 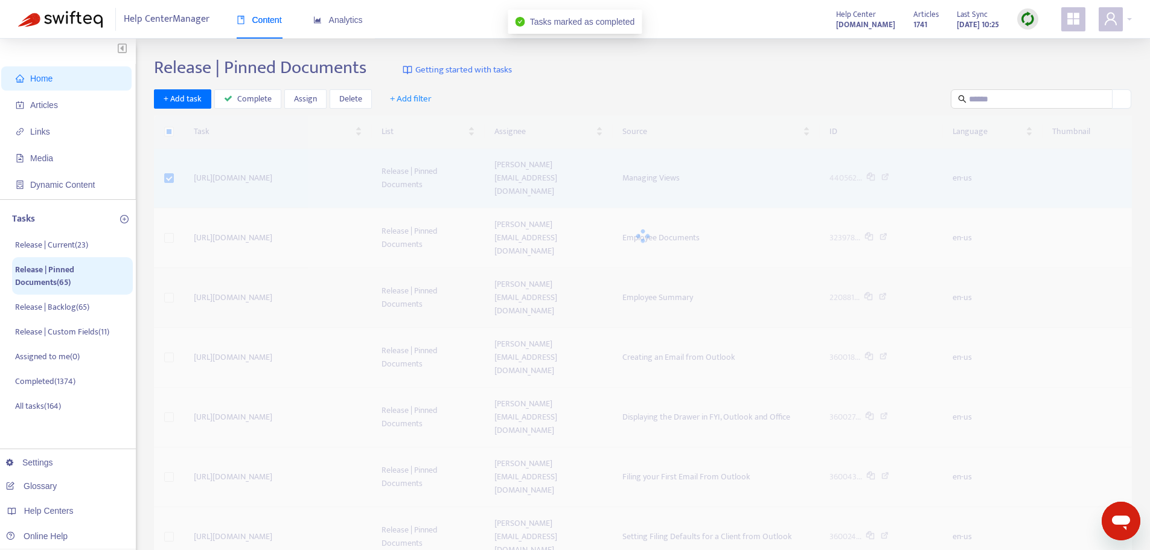 I want to click on span: Tasks marked as completed, so click(x=582, y=22).